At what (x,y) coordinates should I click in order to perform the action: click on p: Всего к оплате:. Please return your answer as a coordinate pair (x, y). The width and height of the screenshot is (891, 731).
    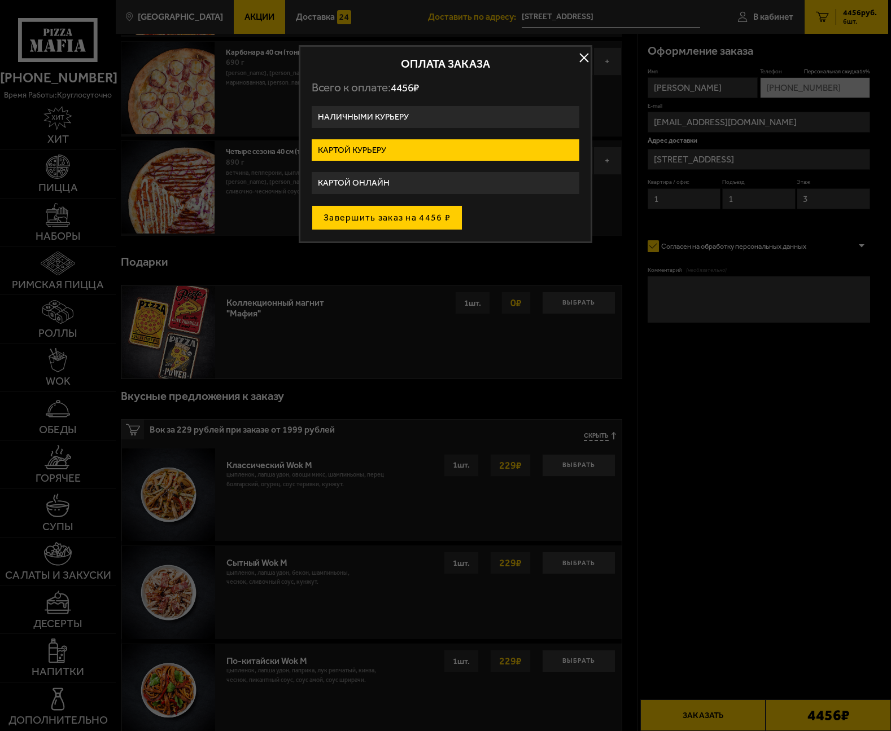
    Looking at the image, I should click on (445, 87).